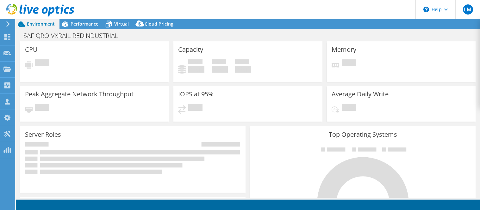 The width and height of the screenshot is (480, 210). I want to click on span: Performance, so click(84, 24).